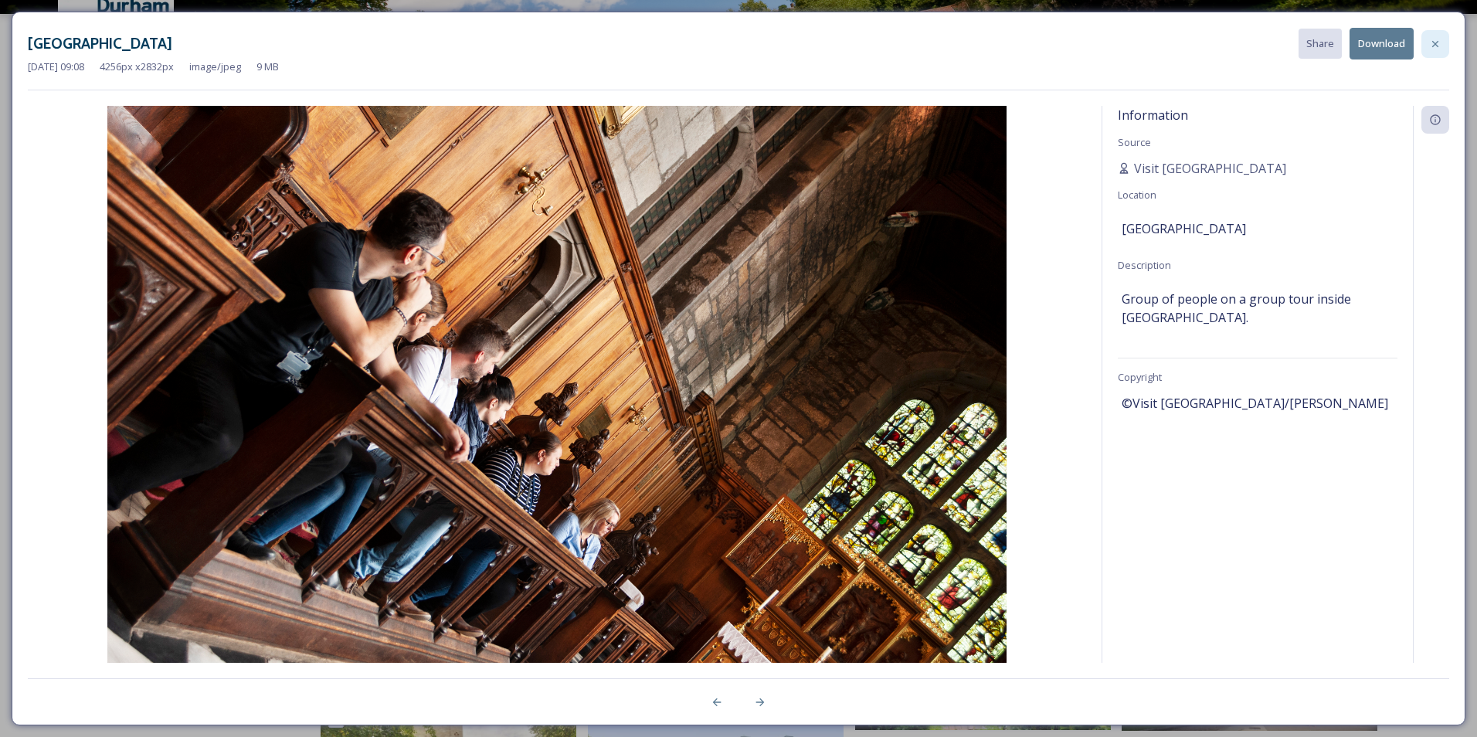 The image size is (1477, 737). I want to click on span: image/jpeg, so click(215, 66).